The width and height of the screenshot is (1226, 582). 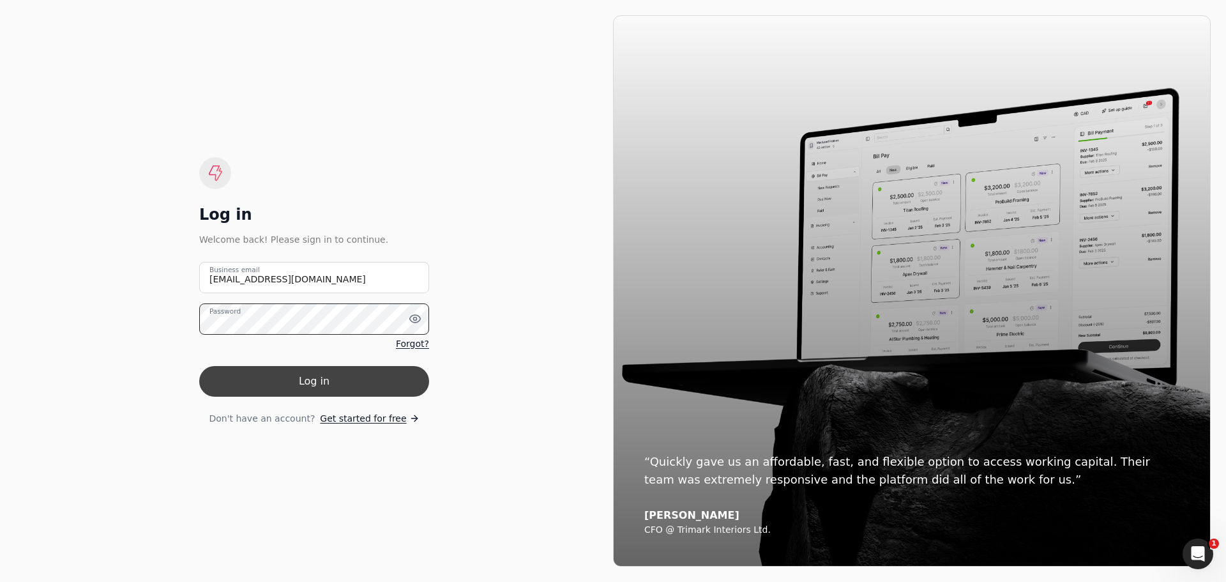 What do you see at coordinates (314, 239) in the screenshot?
I see `div: Welcome back! Please sign in to continue.` at bounding box center [314, 239].